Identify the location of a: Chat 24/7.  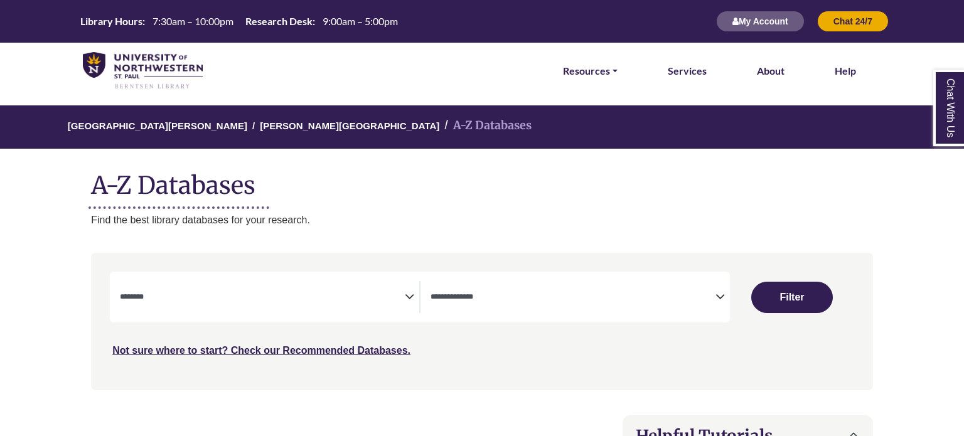
(853, 21).